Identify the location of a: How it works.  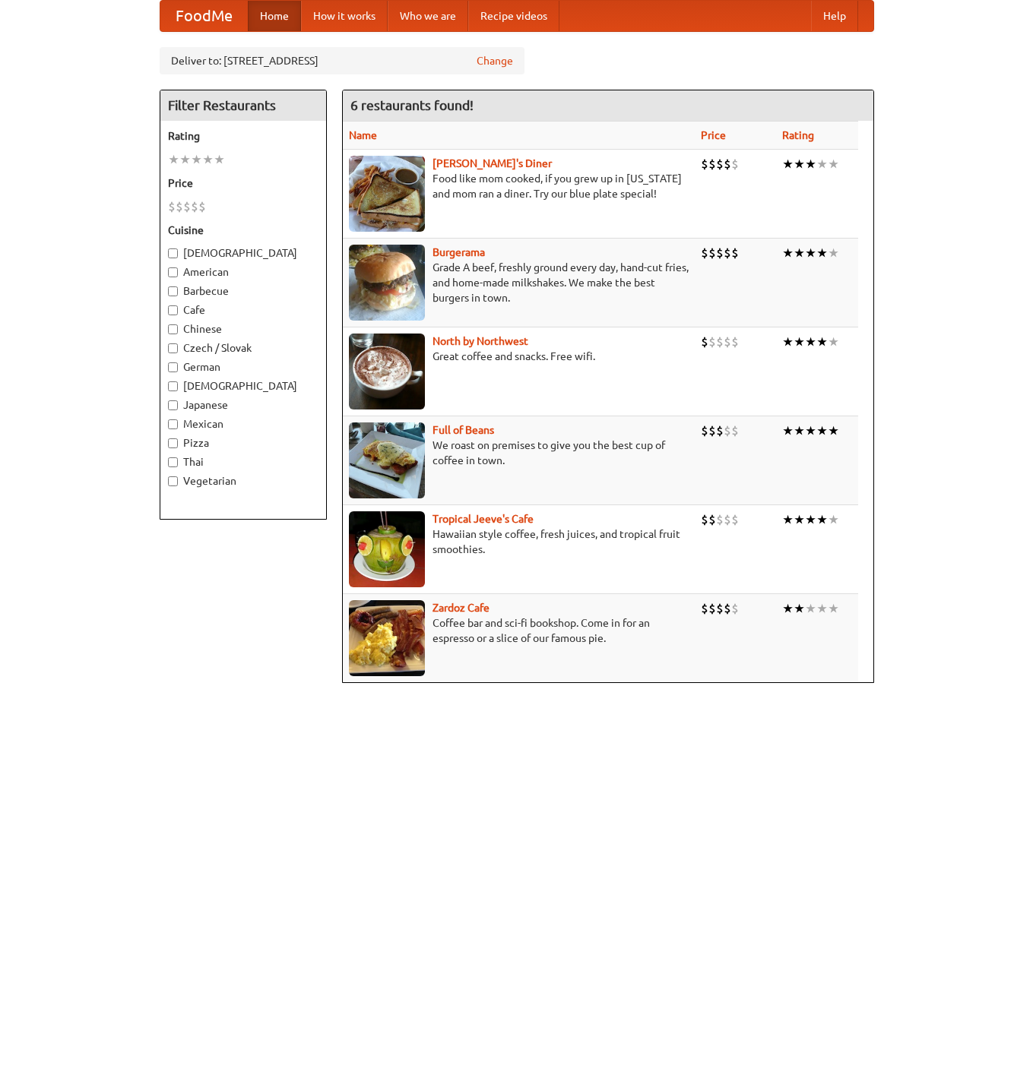
(344, 16).